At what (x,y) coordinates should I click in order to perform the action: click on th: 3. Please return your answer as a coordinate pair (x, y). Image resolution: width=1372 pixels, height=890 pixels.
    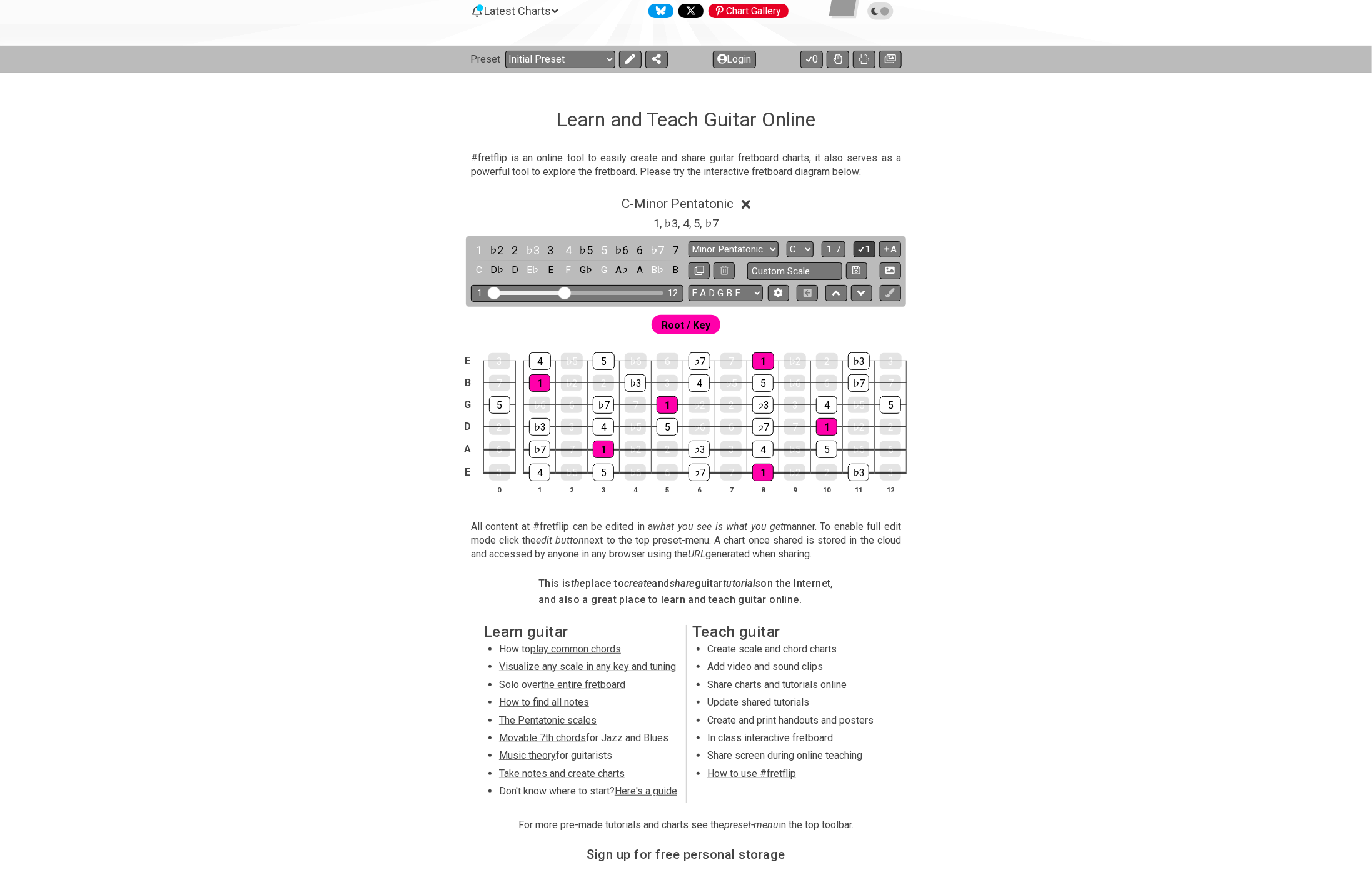
    Looking at the image, I should click on (604, 490).